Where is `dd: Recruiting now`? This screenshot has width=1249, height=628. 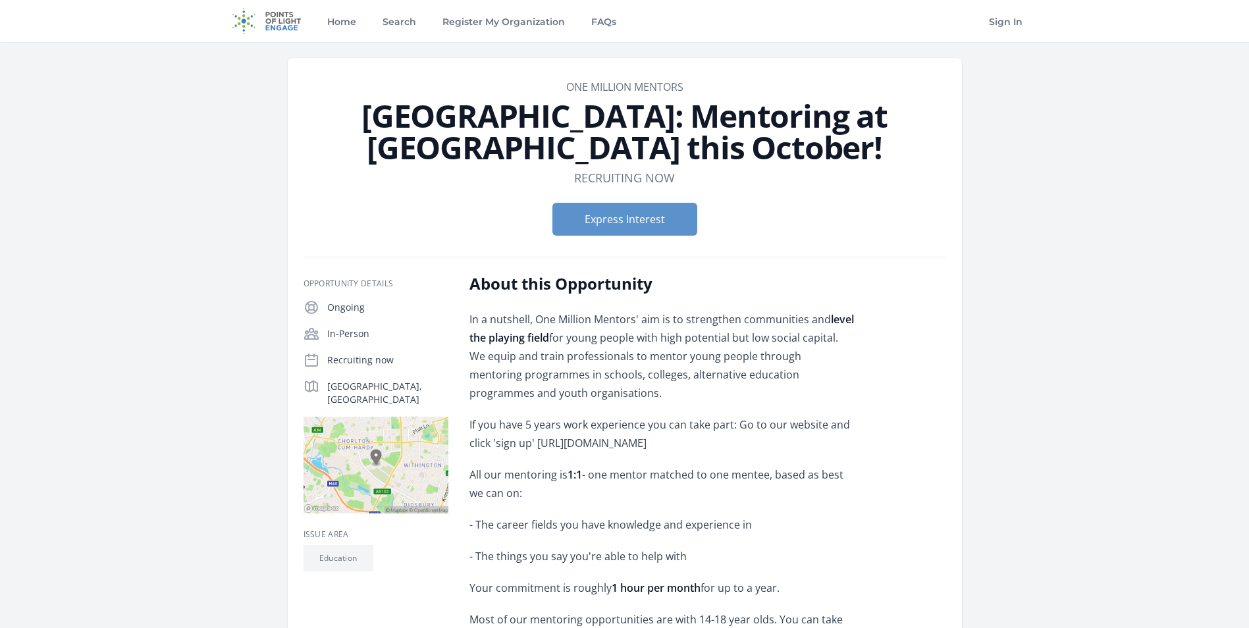
dd: Recruiting now is located at coordinates (624, 178).